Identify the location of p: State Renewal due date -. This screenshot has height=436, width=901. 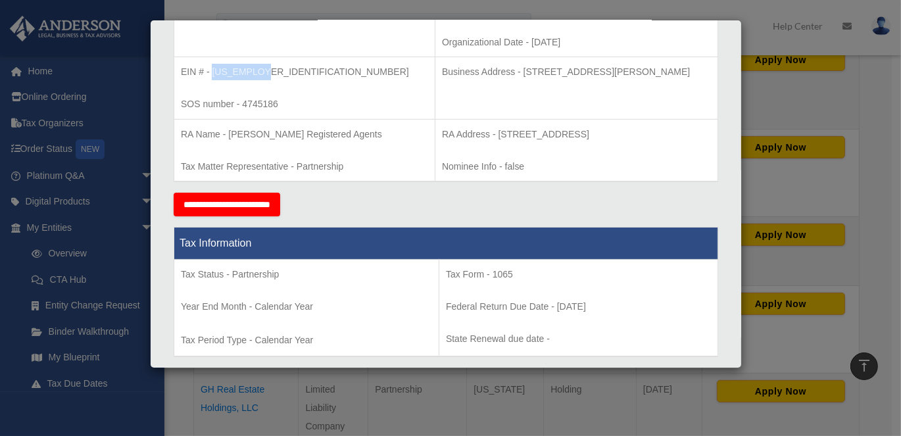
(578, 339).